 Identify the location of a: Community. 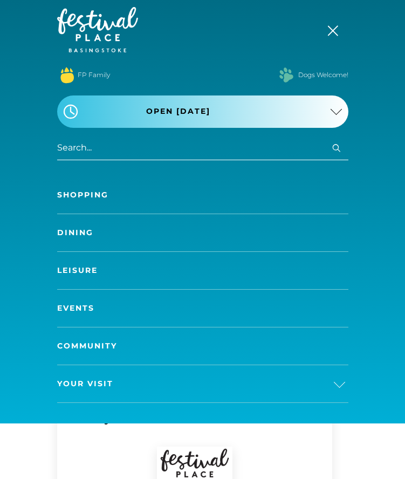
(203, 346).